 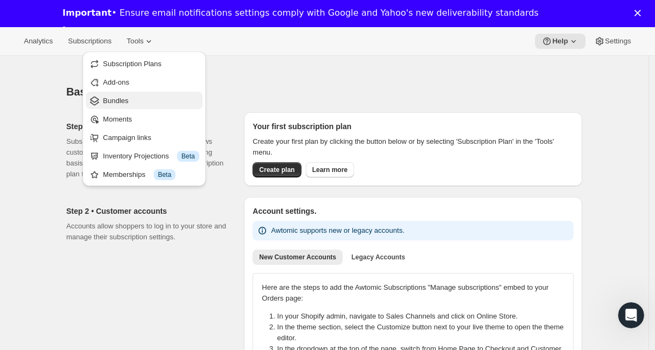 What do you see at coordinates (298, 257) in the screenshot?
I see `button: New Customer Accounts` at bounding box center [298, 257].